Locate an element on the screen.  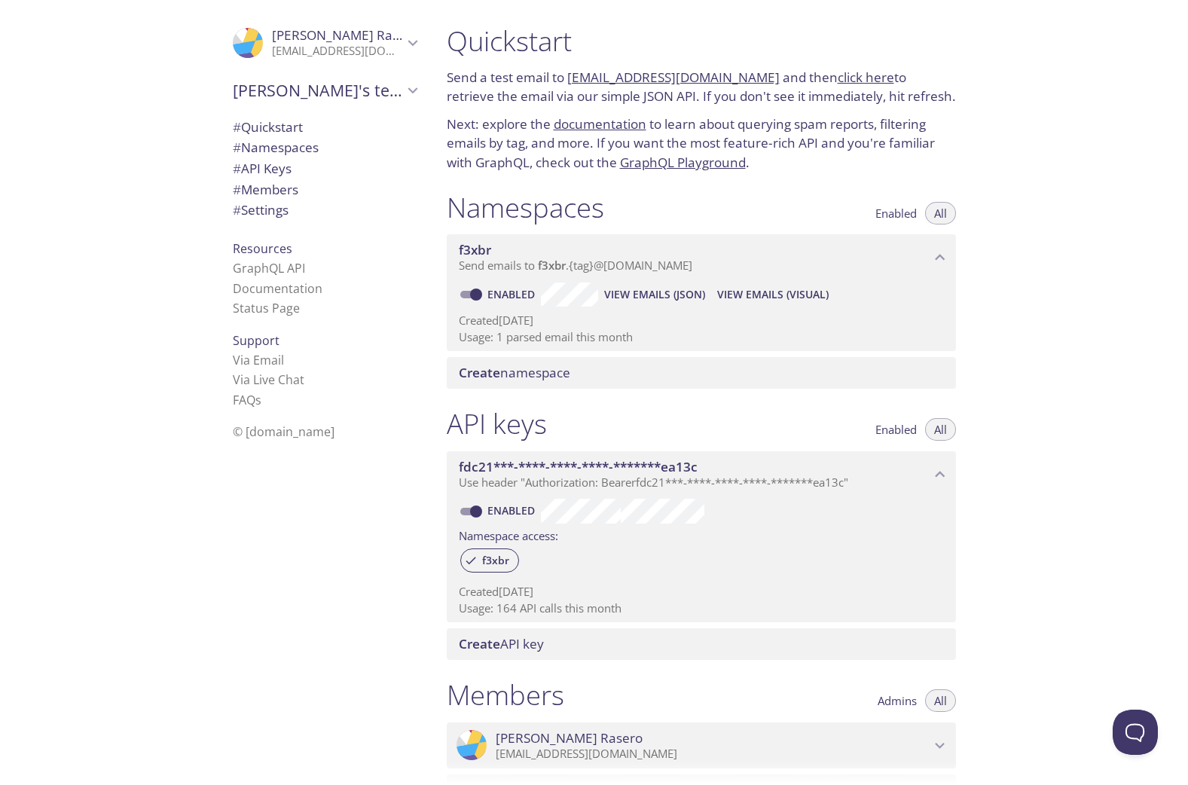
div: Namespaces is located at coordinates (325, 148).